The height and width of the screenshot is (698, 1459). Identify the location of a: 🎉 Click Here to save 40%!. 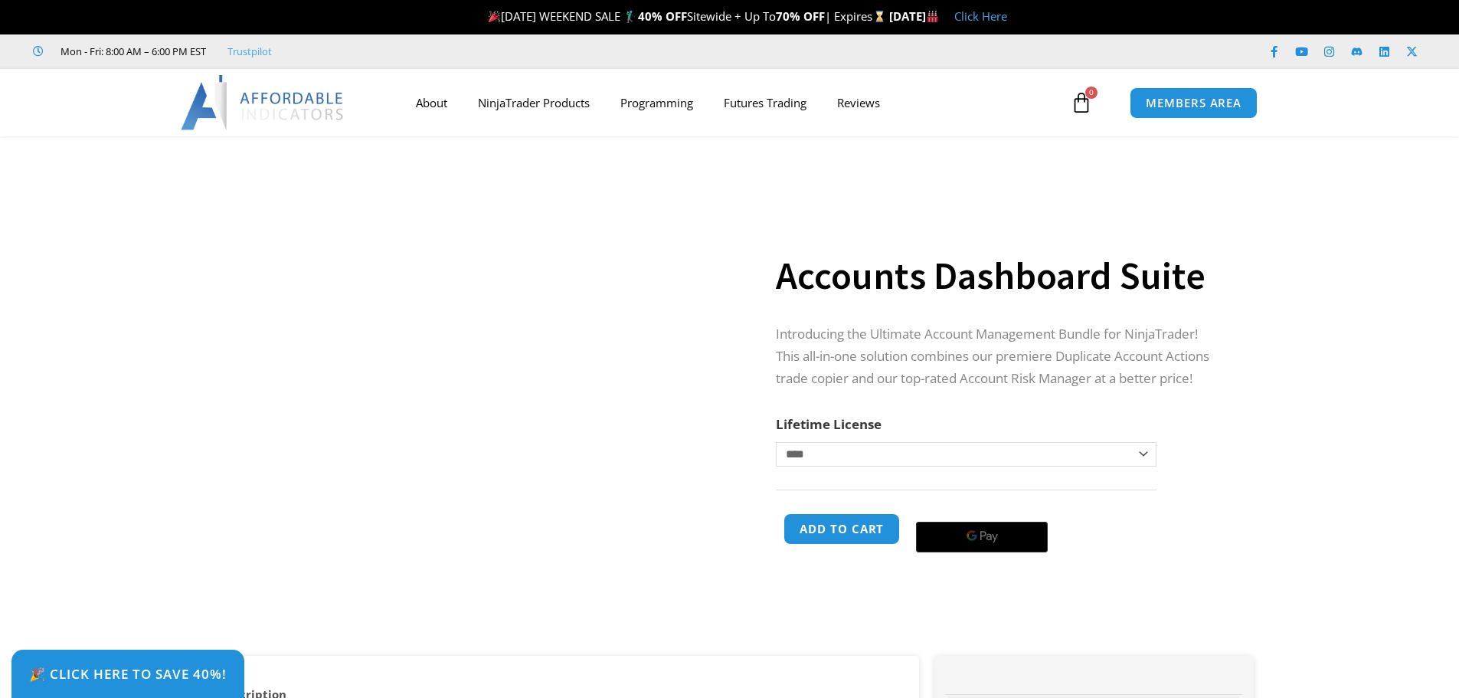
(128, 673).